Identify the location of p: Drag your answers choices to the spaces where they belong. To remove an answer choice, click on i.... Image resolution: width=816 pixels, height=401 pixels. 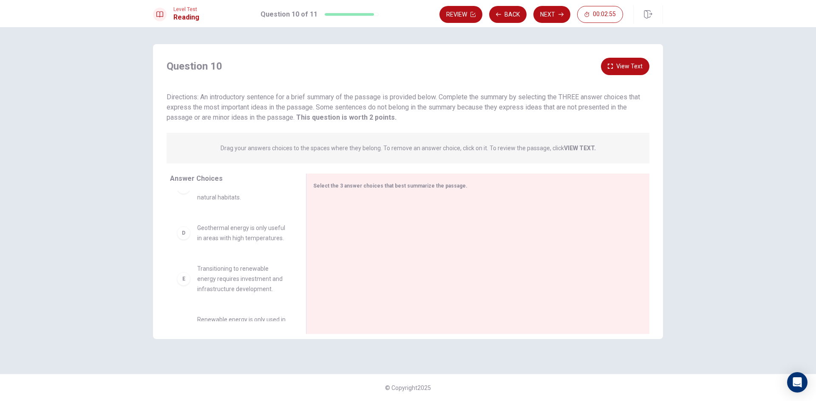
(408, 148).